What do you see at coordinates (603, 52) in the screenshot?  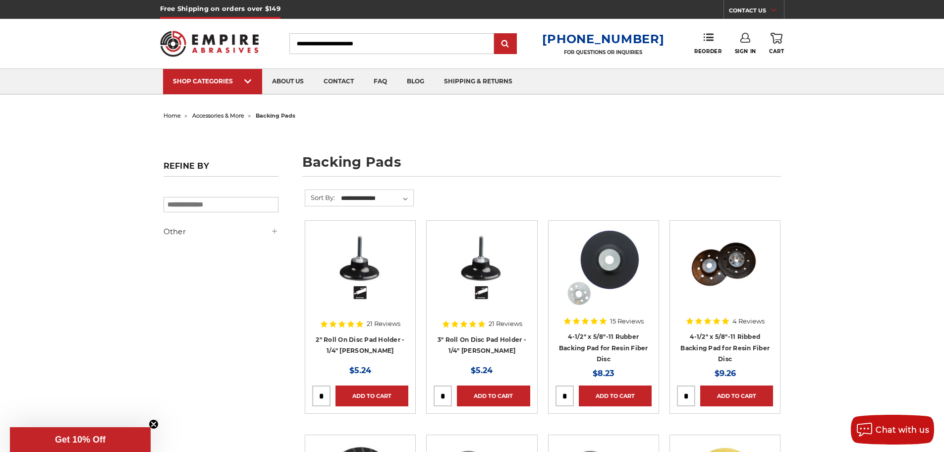 I see `p: FOR QUESTIONS OR INQUIRIES` at bounding box center [603, 52].